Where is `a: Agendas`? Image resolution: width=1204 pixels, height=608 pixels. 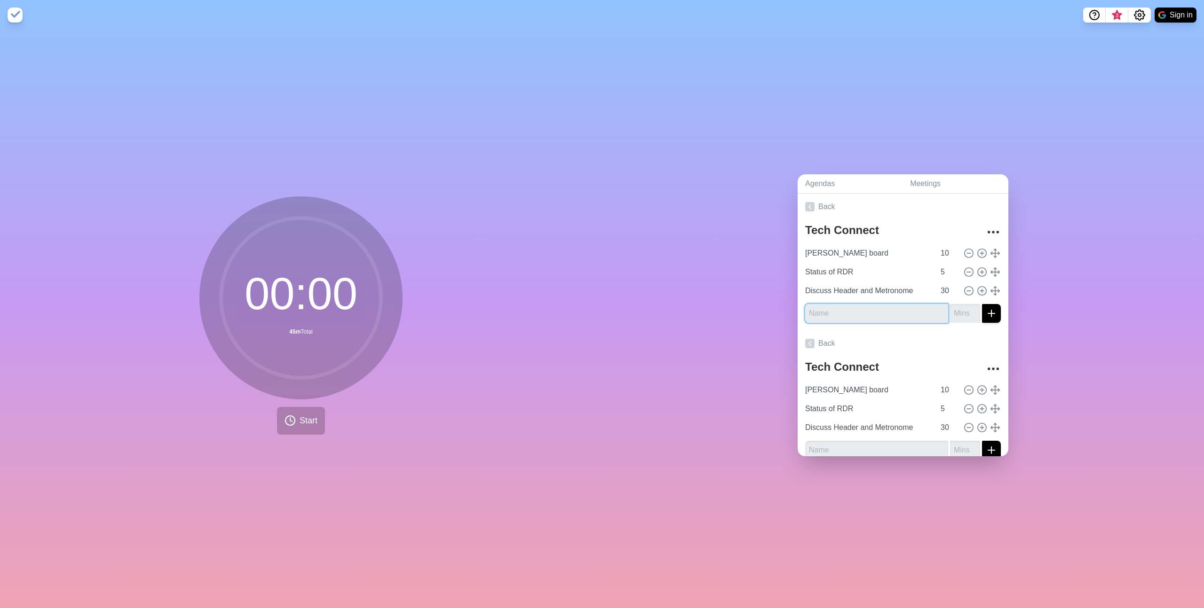 a: Agendas is located at coordinates (850, 184).